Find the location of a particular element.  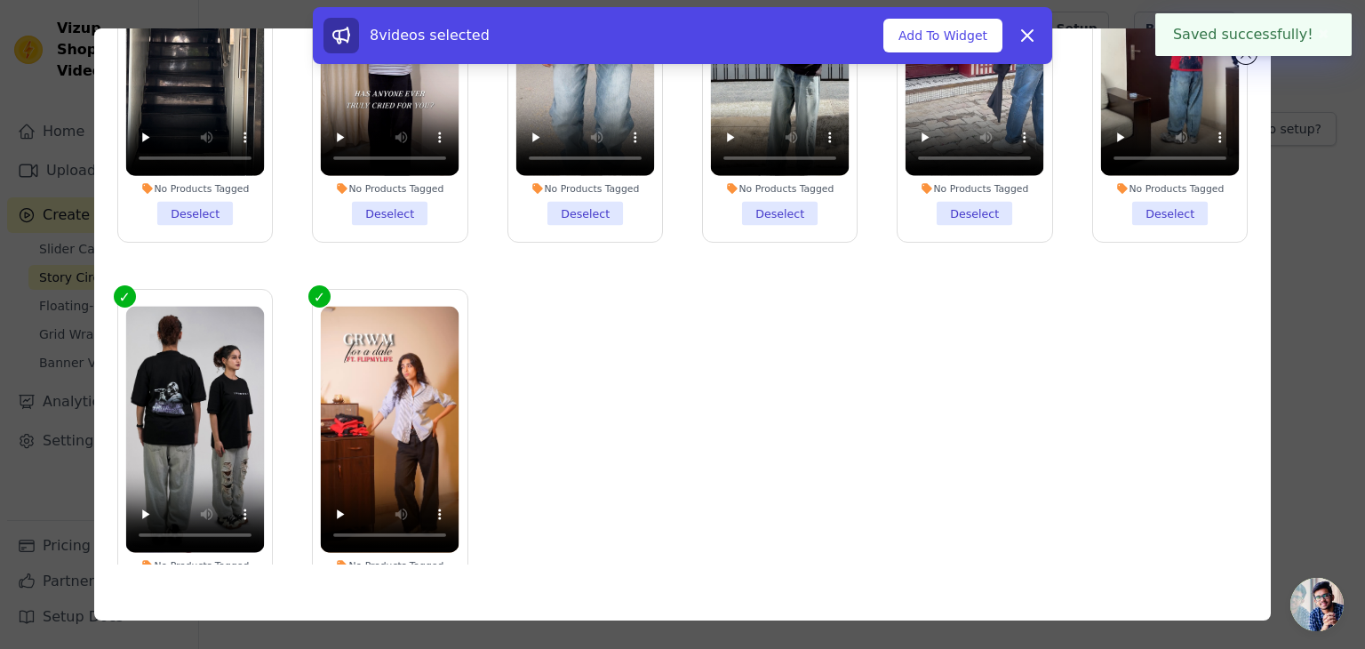

div: Saved successfully! is located at coordinates (1253, 35).